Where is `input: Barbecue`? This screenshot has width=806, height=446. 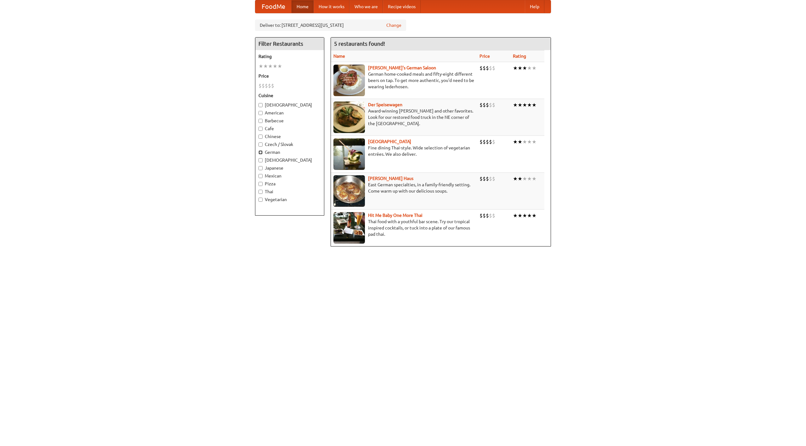 input: Barbecue is located at coordinates (260, 121).